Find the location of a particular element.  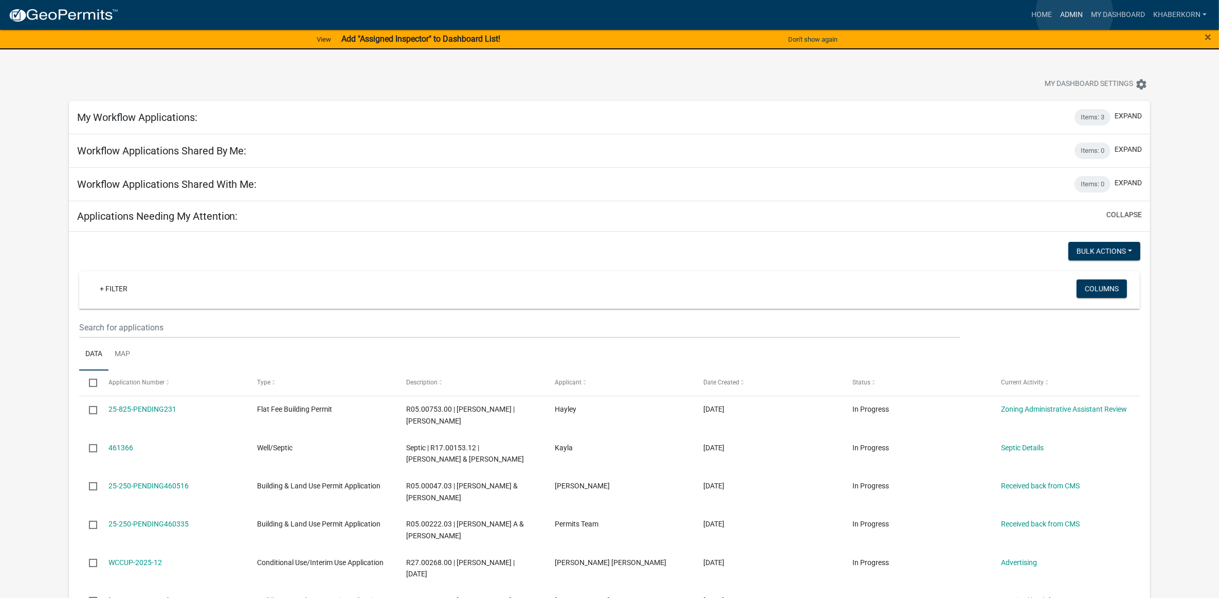

button: Bulk Actions is located at coordinates (1105, 251).